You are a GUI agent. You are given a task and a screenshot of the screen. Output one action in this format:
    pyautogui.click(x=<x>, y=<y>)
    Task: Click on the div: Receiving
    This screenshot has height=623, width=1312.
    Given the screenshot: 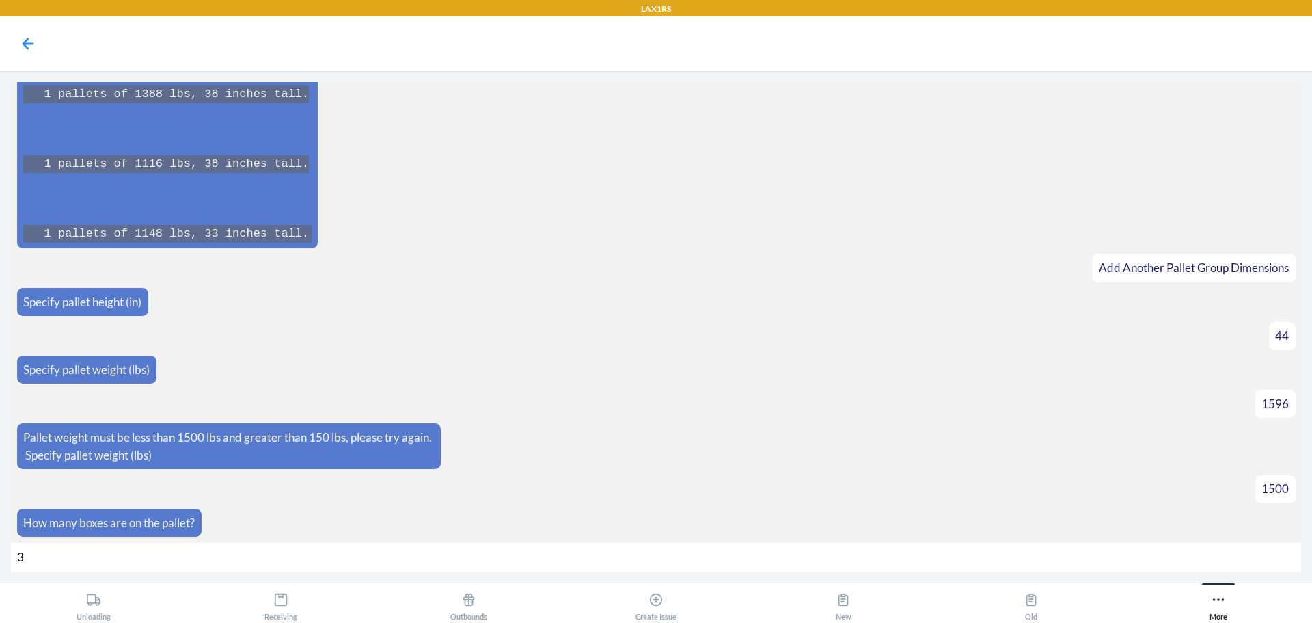 What is the action you would take?
    pyautogui.click(x=281, y=603)
    